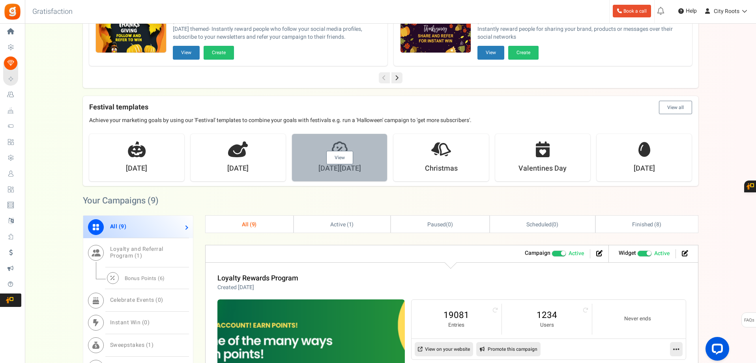 Image resolution: width=756 pixels, height=363 pixels. What do you see at coordinates (537, 253) in the screenshot?
I see `strong: Campaign` at bounding box center [537, 253].